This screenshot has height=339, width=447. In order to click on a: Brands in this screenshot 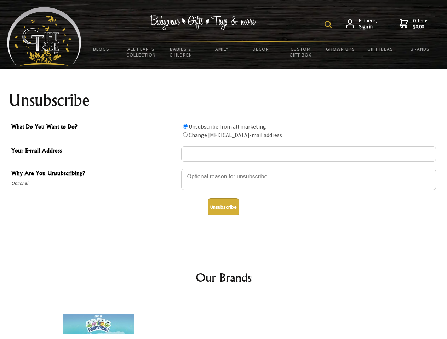, I will do `click(420, 49)`.